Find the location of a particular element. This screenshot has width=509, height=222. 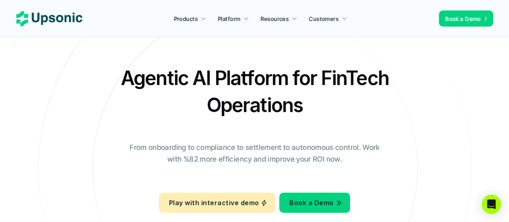

p: Resources is located at coordinates (275, 19).